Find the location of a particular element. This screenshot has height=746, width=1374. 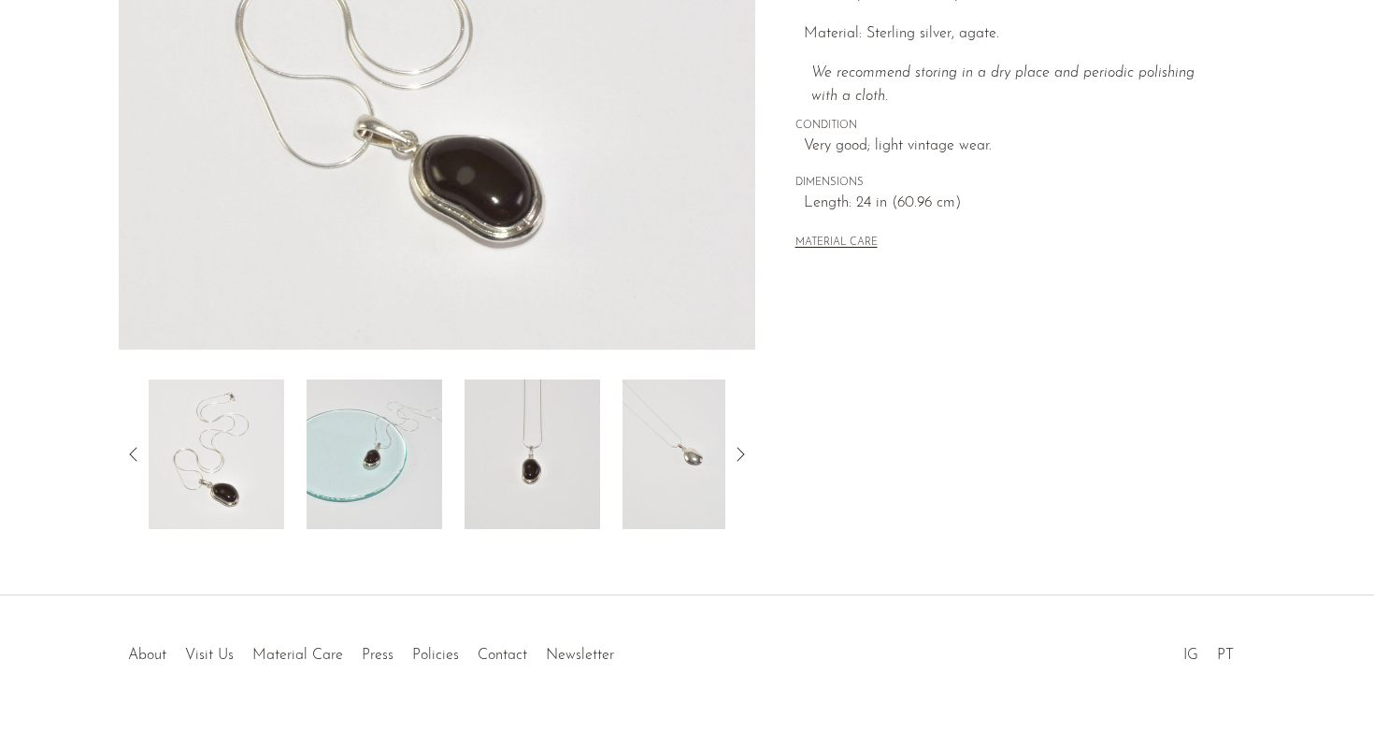

a: PT is located at coordinates (1225, 655).